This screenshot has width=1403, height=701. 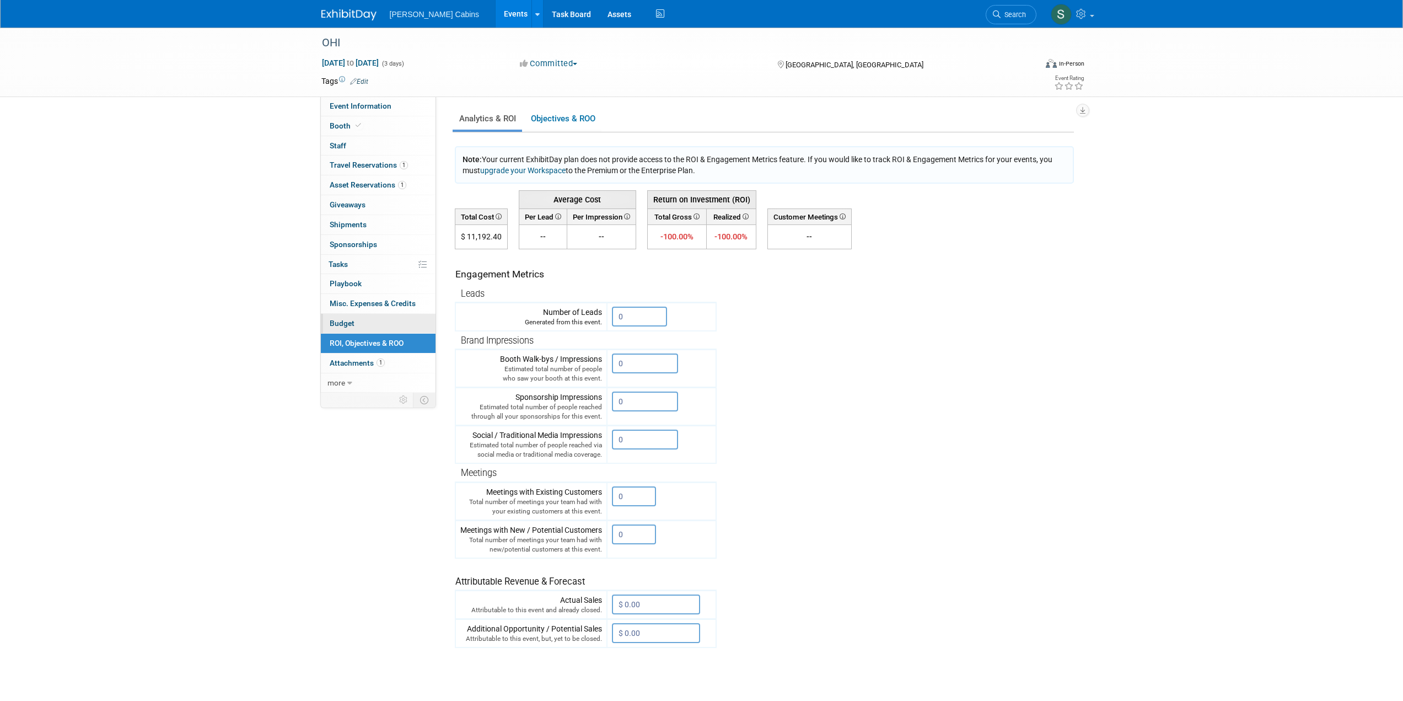 I want to click on a: Playbook, so click(x=378, y=283).